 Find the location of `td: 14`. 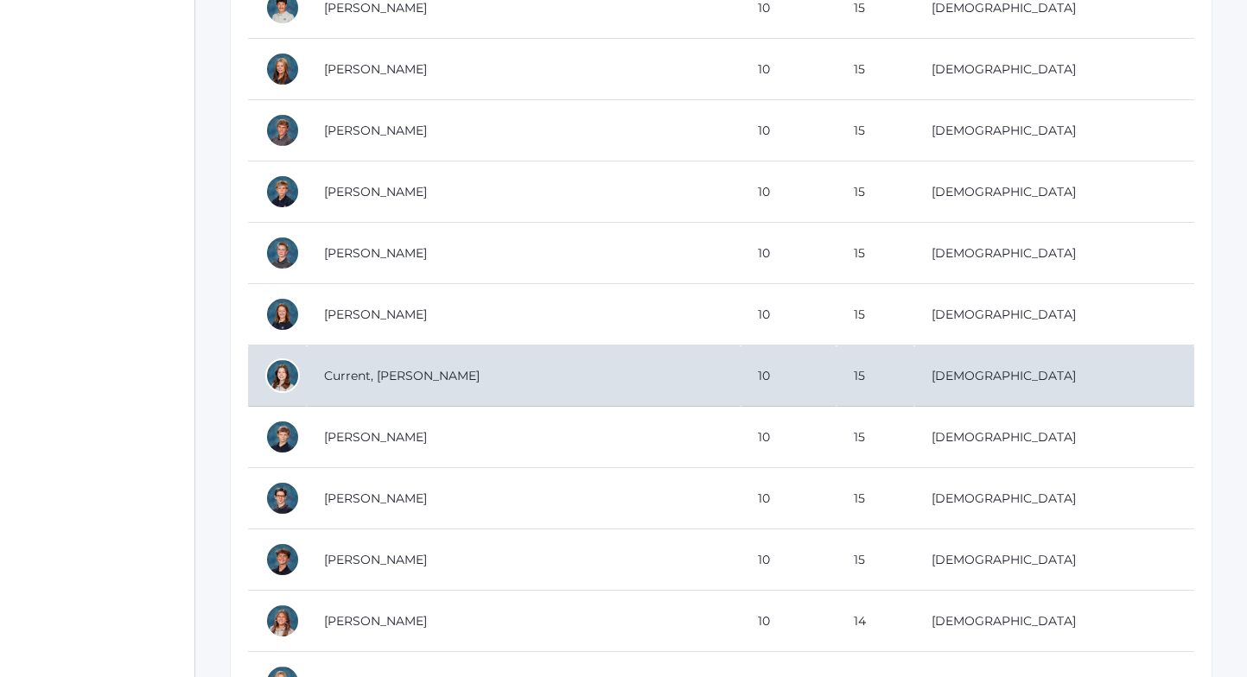

td: 14 is located at coordinates (875, 621).